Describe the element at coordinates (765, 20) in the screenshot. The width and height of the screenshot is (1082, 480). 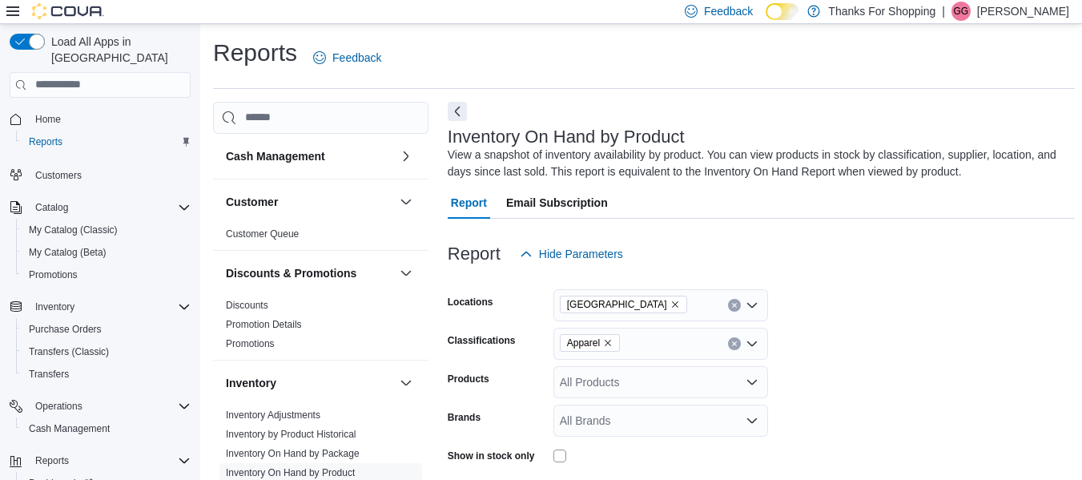
I see `span: Dark Mode` at that location.